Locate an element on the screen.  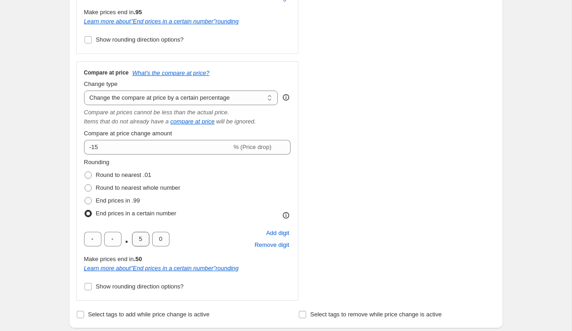
span: Remove digit is located at coordinates (272, 245).